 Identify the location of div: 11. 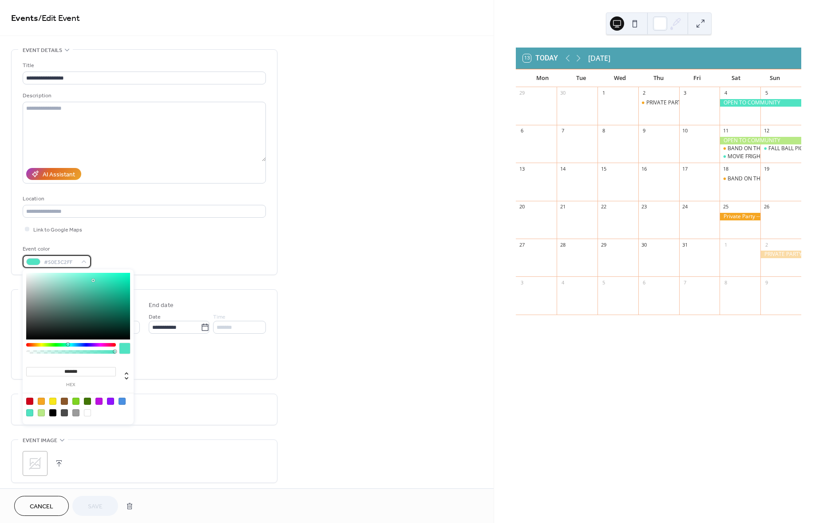
(726, 131).